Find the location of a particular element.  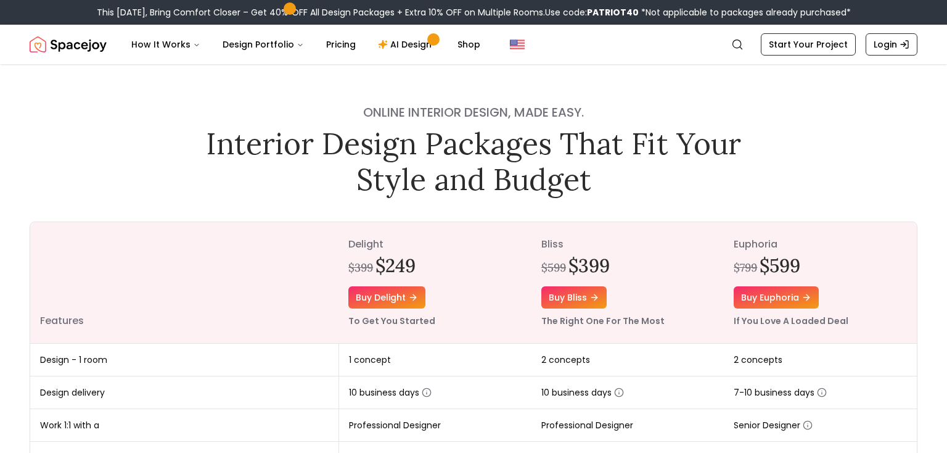

a: Start Your Project is located at coordinates (808, 44).